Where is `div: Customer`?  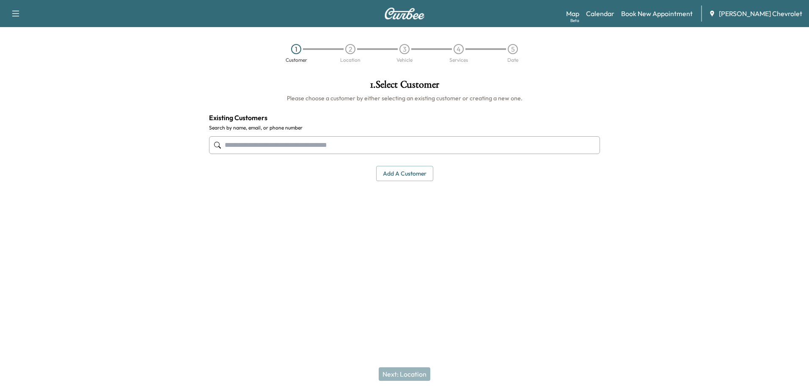
div: Customer is located at coordinates (296, 60).